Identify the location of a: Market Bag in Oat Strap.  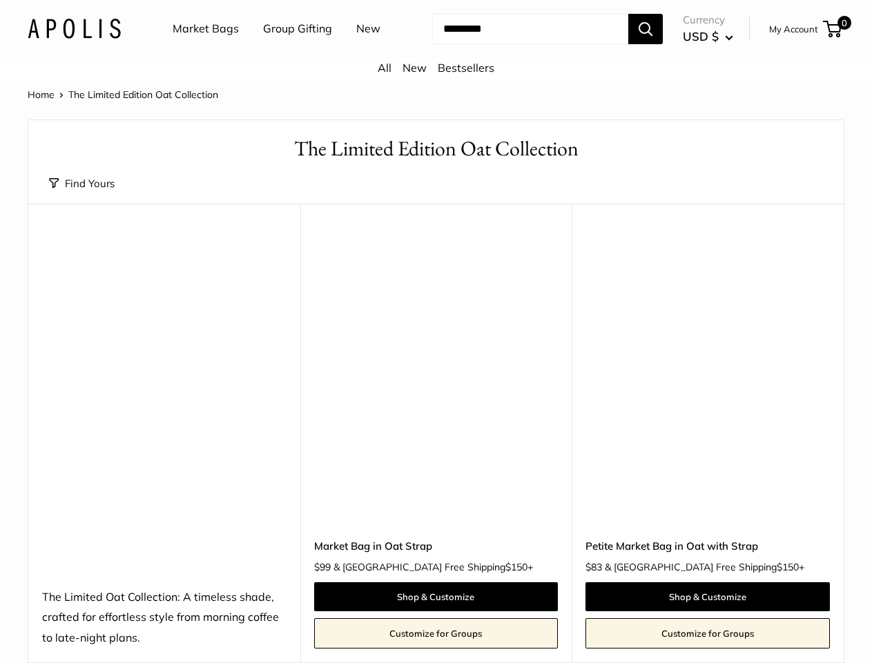
(436, 546).